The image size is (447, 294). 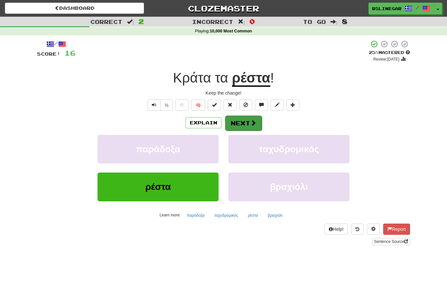 I want to click on span: παράδοξα, so click(x=158, y=149).